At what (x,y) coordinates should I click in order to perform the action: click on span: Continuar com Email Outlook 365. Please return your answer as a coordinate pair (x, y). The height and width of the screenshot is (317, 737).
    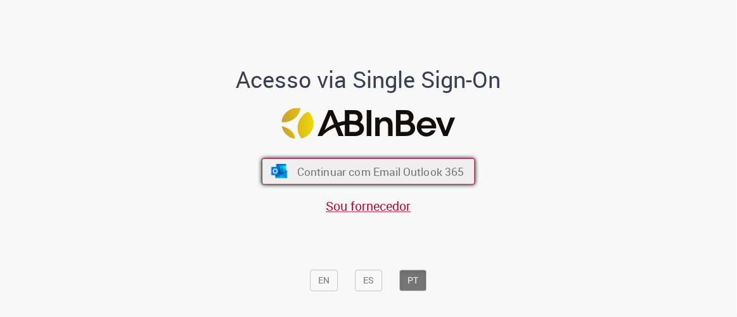
    Looking at the image, I should click on (381, 171).